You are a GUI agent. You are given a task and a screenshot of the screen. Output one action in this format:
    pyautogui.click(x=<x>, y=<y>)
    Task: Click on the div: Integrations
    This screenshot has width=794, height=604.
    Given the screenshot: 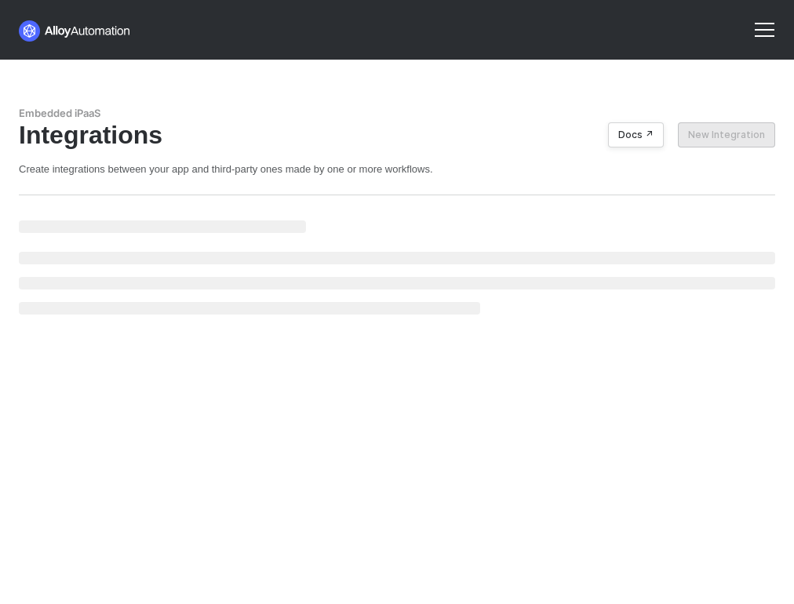 What is the action you would take?
    pyautogui.click(x=397, y=135)
    